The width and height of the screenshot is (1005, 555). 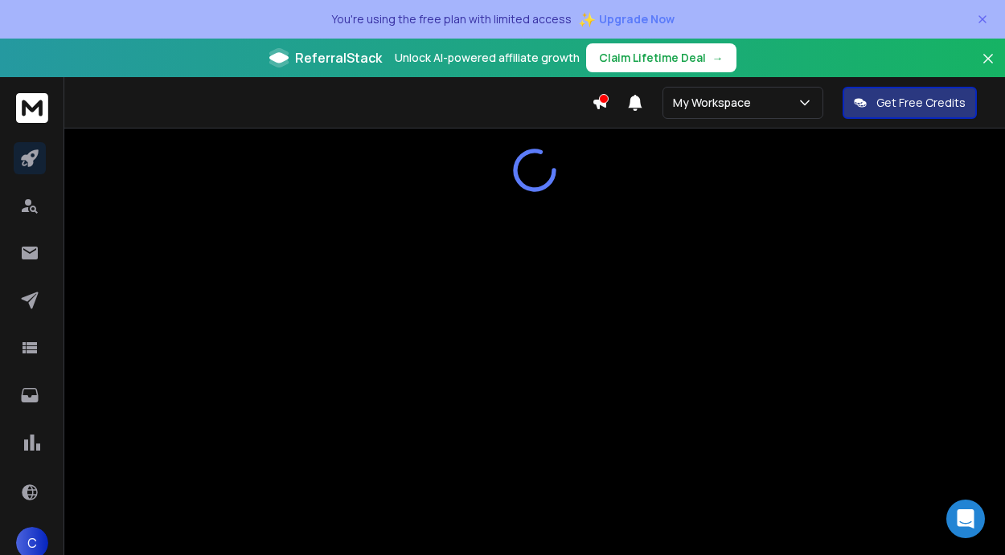 I want to click on span: Upgrade Now, so click(x=636, y=19).